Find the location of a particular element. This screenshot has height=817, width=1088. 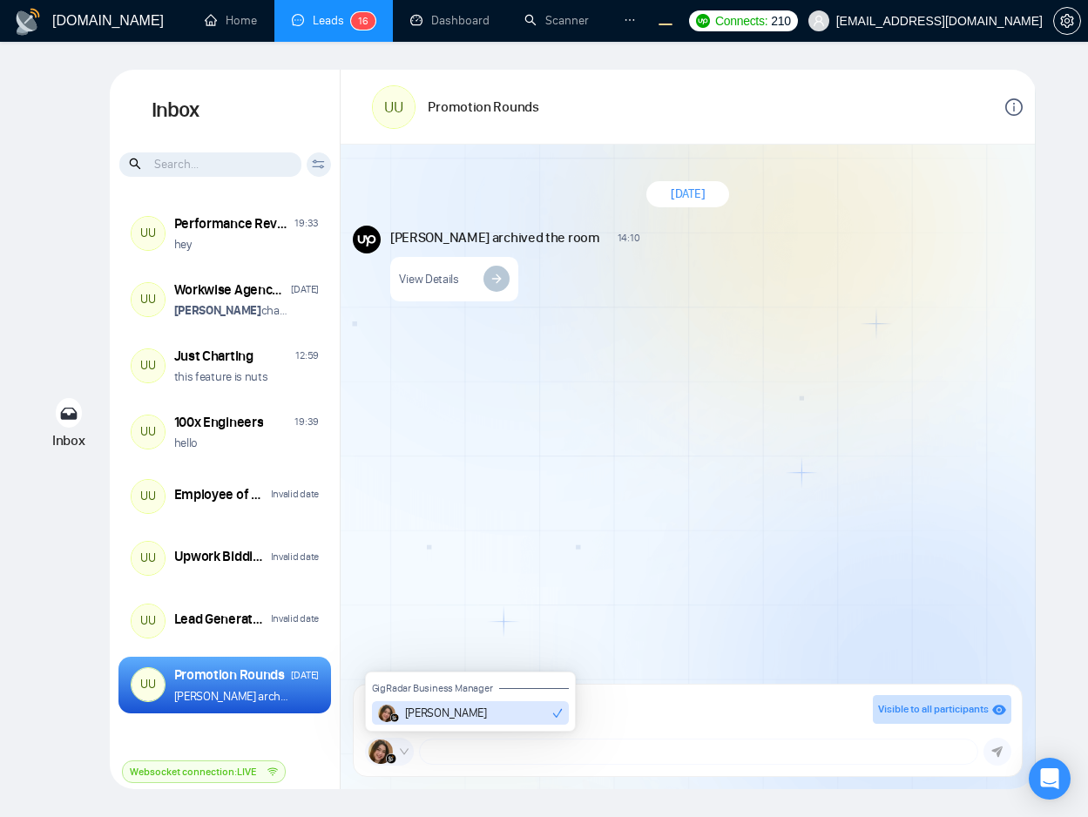

a: messageLeads16 is located at coordinates (334, 20).